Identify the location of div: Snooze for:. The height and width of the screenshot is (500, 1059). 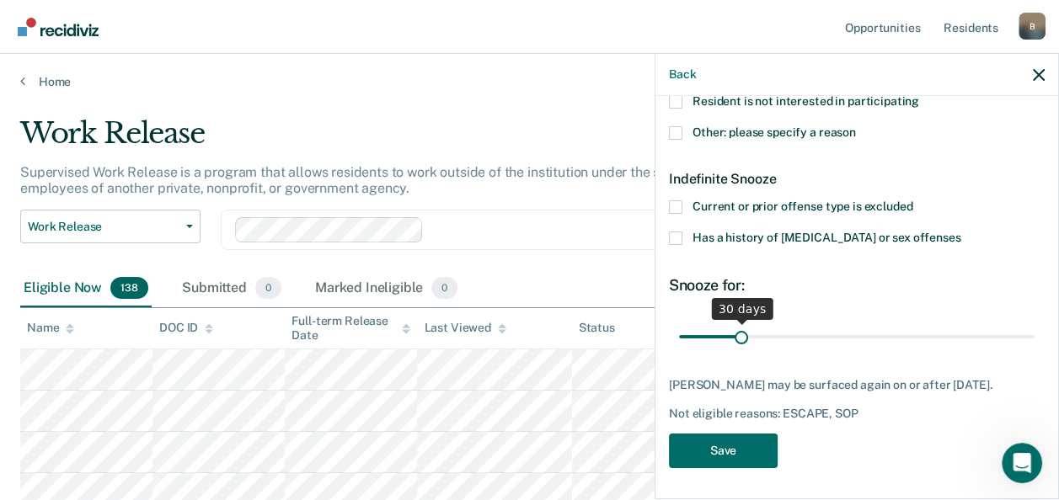
(857, 286).